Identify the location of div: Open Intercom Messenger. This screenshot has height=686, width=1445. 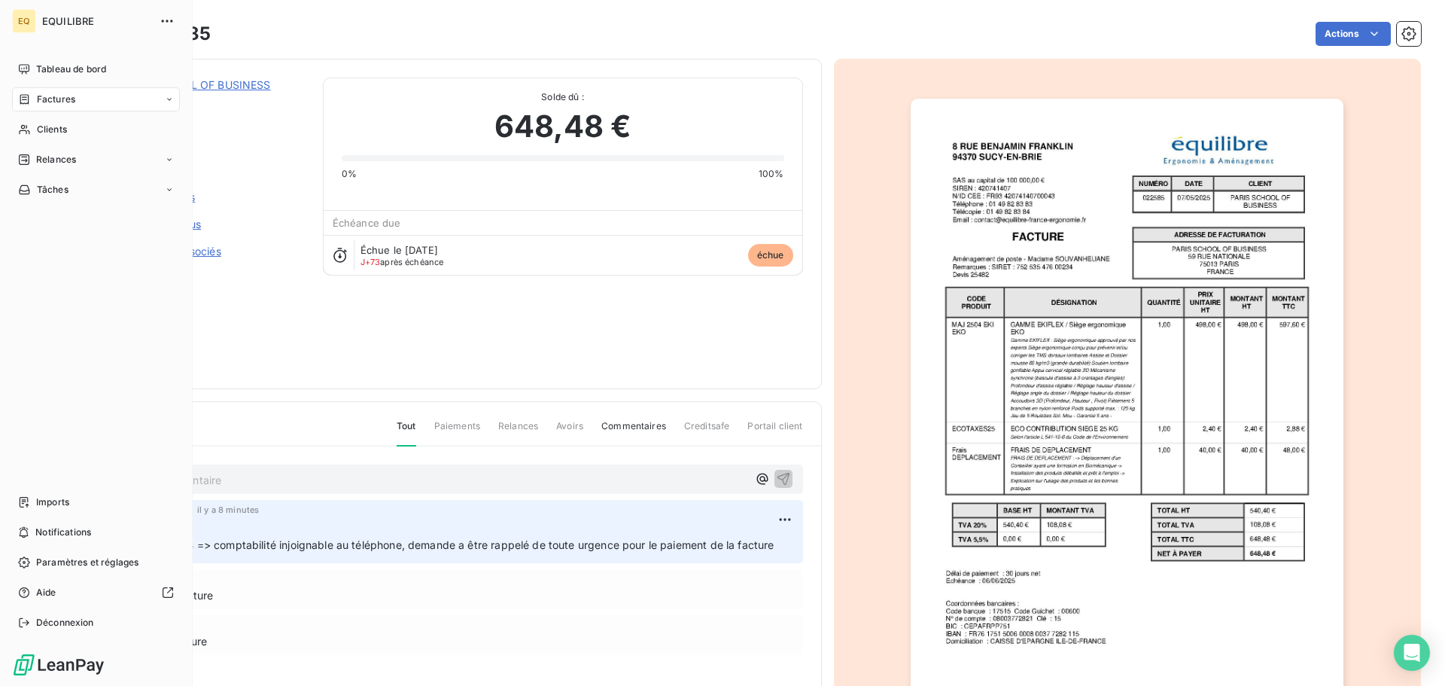
(1412, 652).